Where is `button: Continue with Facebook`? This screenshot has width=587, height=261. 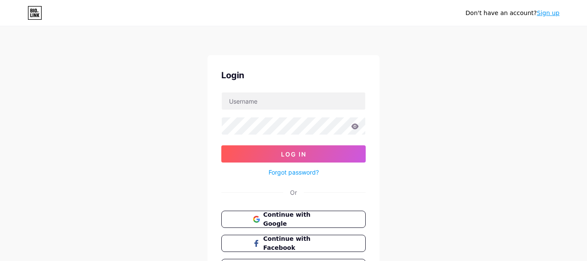 button: Continue with Facebook is located at coordinates (293, 243).